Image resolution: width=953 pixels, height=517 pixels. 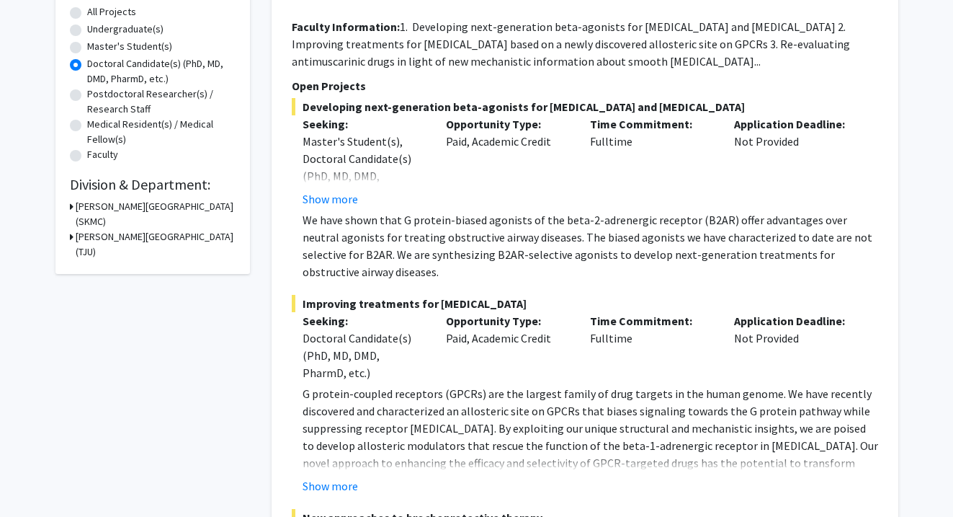 What do you see at coordinates (346, 27) in the screenshot?
I see `b: Faculty Information:` at bounding box center [346, 27].